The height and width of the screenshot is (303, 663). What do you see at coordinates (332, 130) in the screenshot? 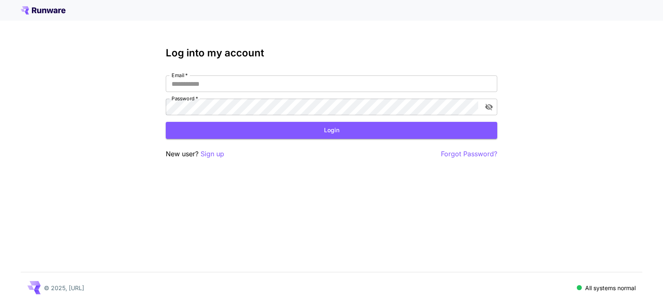
I see `button: Login` at bounding box center [332, 130].